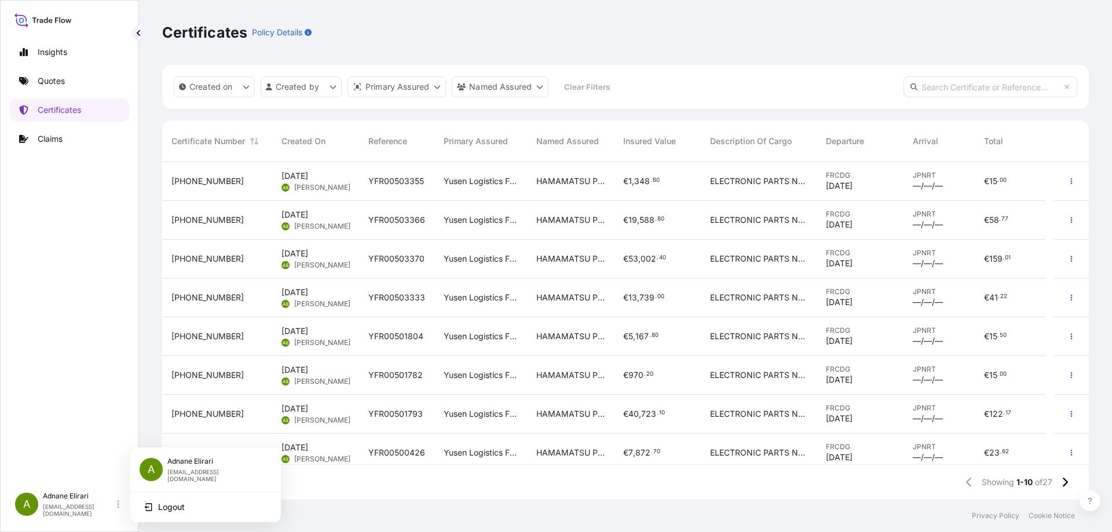 This screenshot has width=1112, height=532. I want to click on p: Privacy Policy, so click(995, 516).